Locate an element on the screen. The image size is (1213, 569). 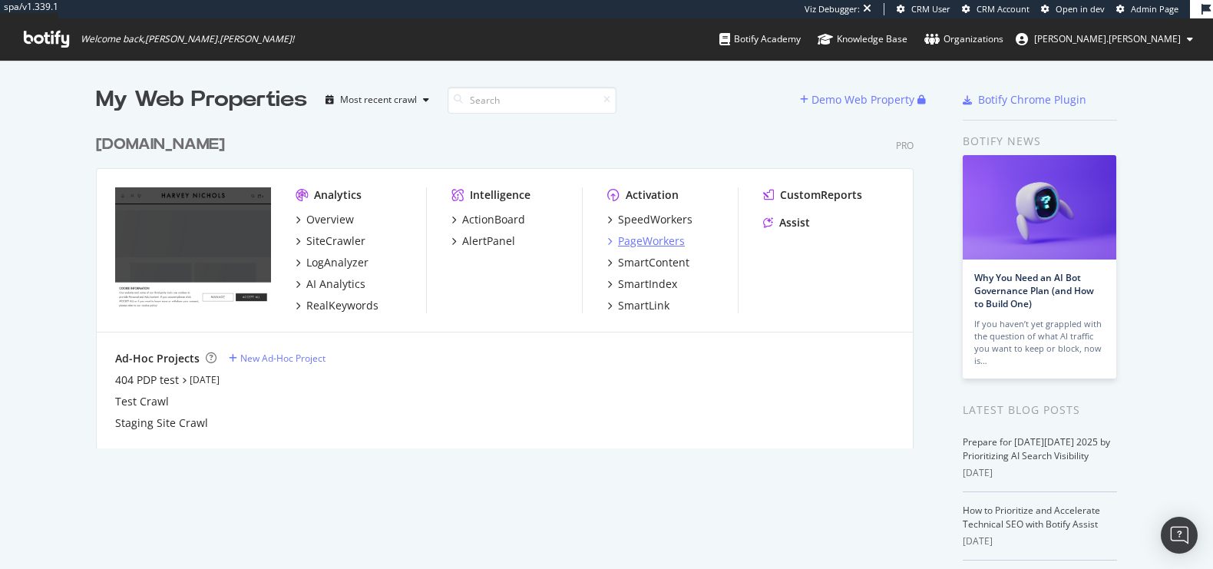
a: ActionBoard is located at coordinates (488, 220).